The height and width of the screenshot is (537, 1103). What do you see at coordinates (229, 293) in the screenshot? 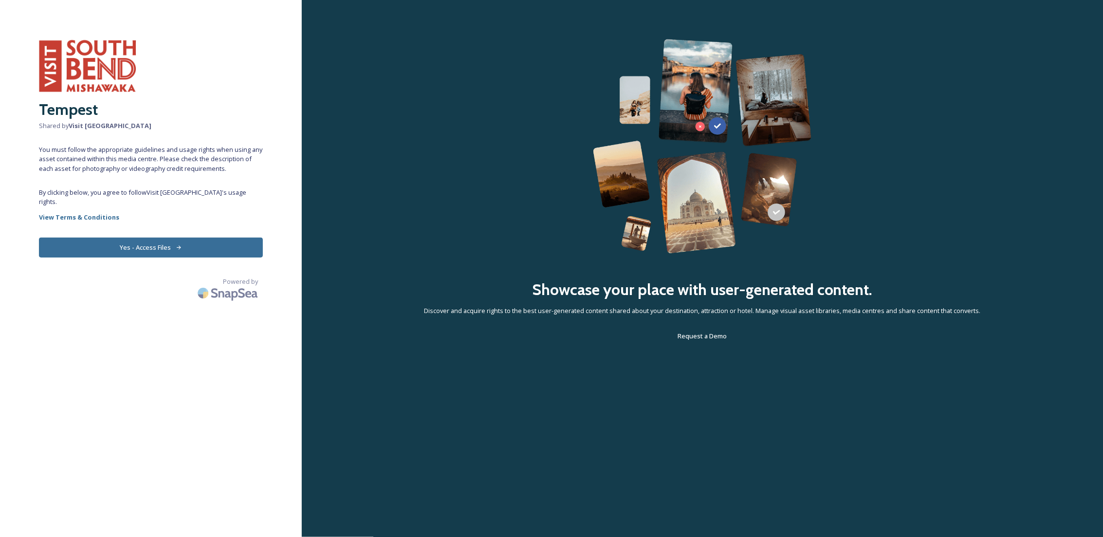
I see `img: SnapSea Logo` at bounding box center [229, 293].